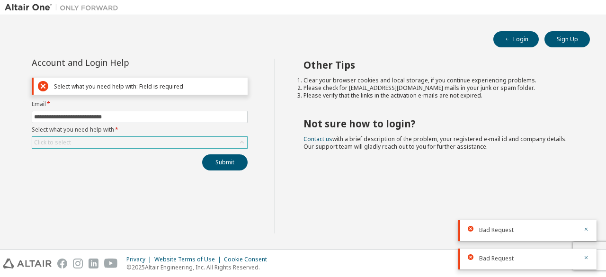 Image resolution: width=606 pixels, height=277 pixels. I want to click on h2: Not sure how to login?, so click(439, 124).